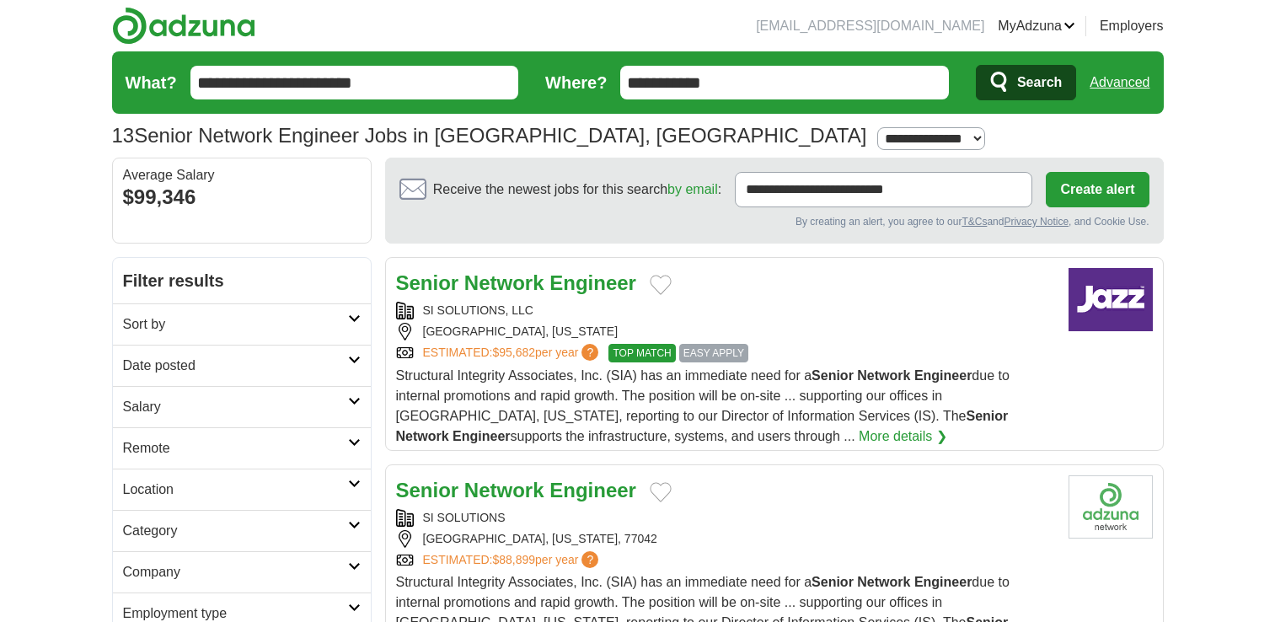 This screenshot has width=1275, height=622. Describe the element at coordinates (774, 222) in the screenshot. I see `div: By creating an alert, you agree to our and , and Cookie Use.` at that location.